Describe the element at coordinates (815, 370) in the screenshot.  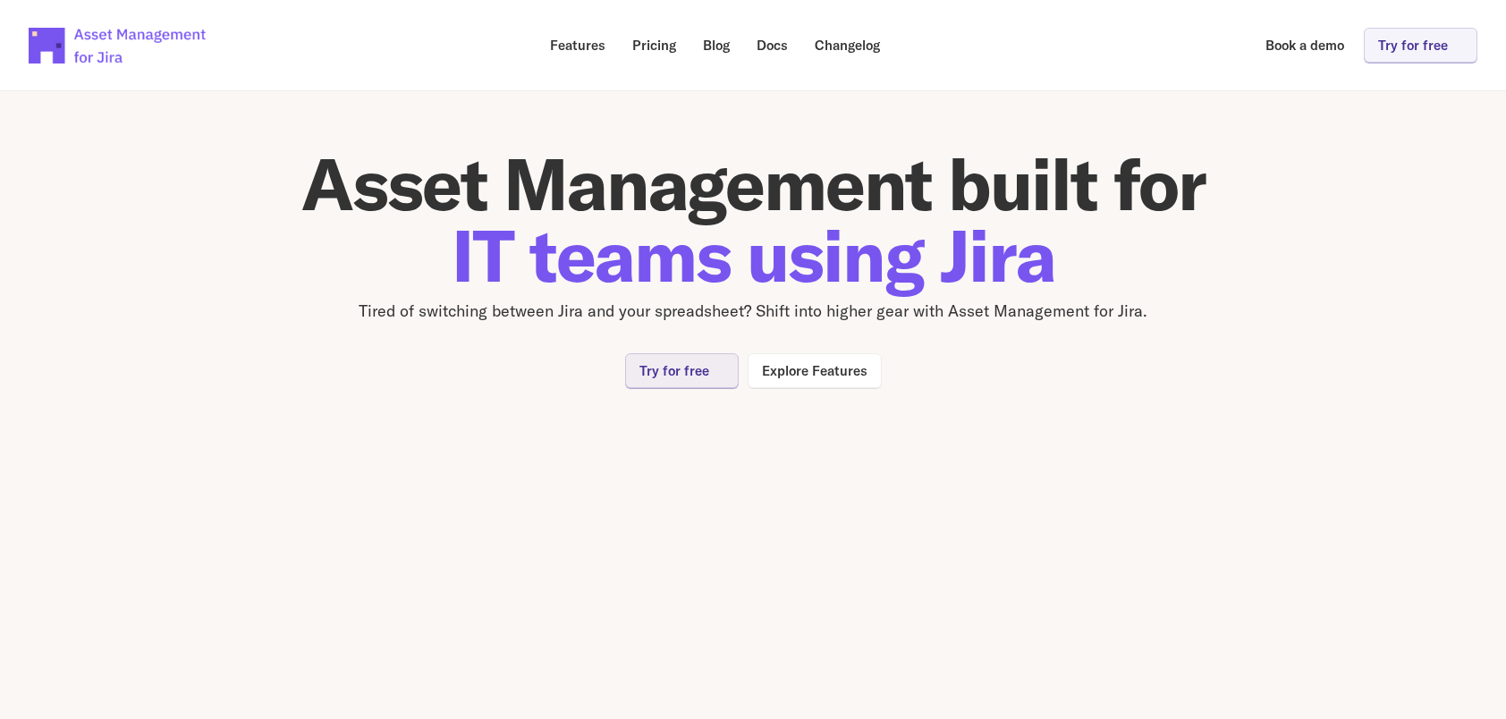
I see `p: Explore Features` at that location.